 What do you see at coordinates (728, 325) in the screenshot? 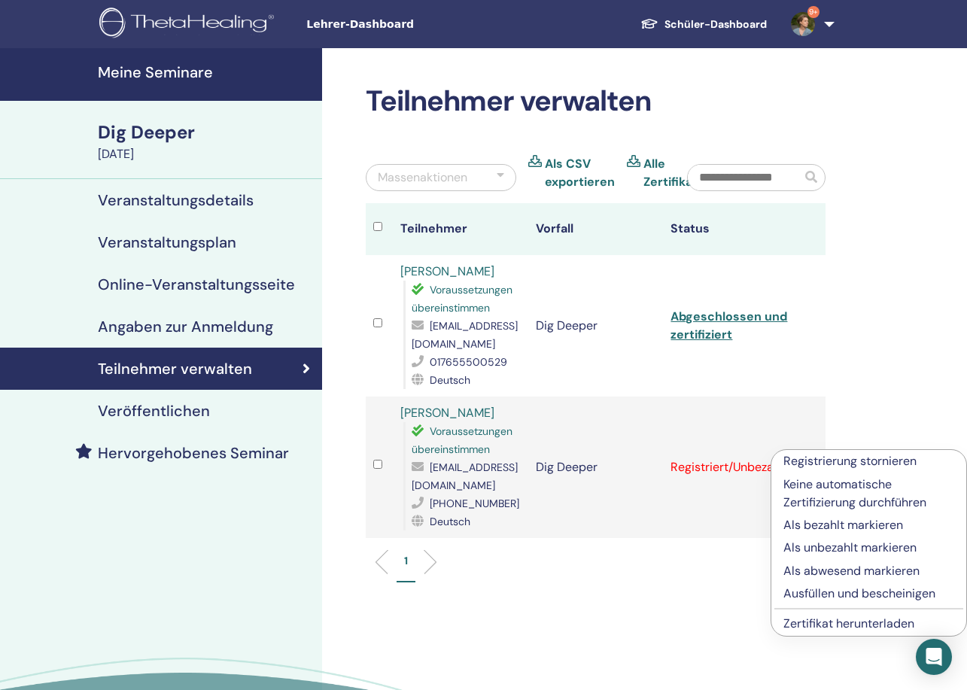
I see `a: Abgeschlossen und zertifiziert` at bounding box center [728, 325].